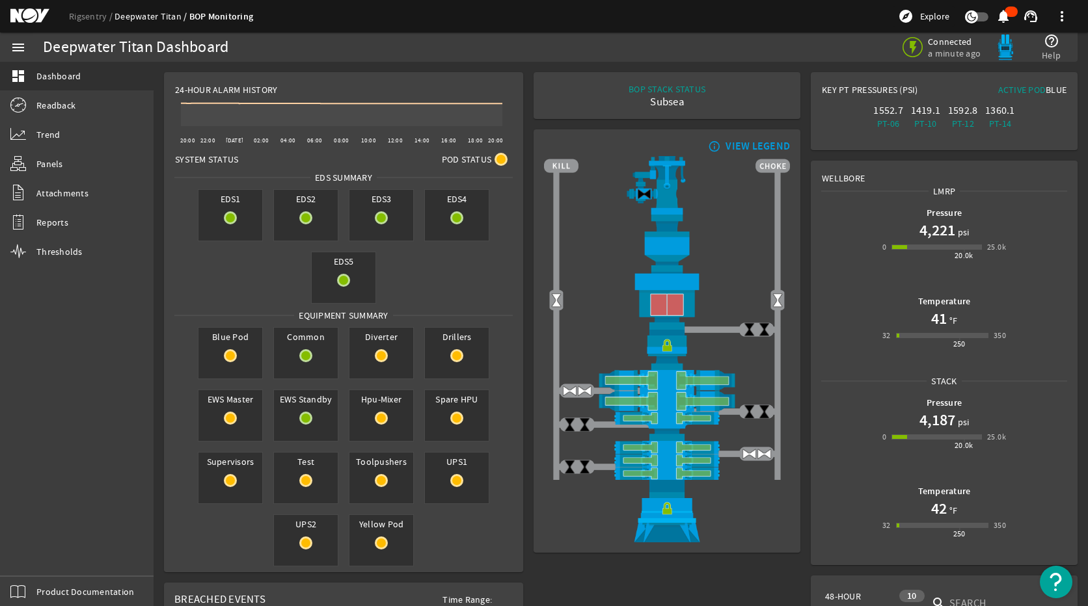 The height and width of the screenshot is (606, 1088). I want to click on span: UPS2, so click(306, 524).